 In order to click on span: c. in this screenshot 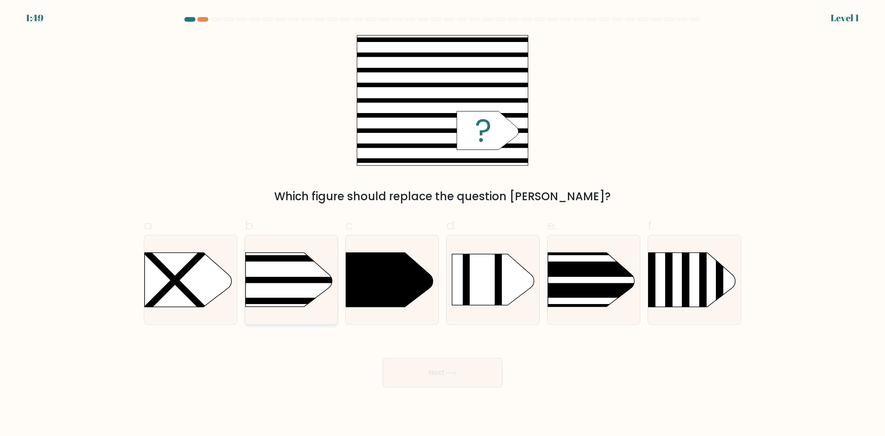, I will do `click(350, 225)`.